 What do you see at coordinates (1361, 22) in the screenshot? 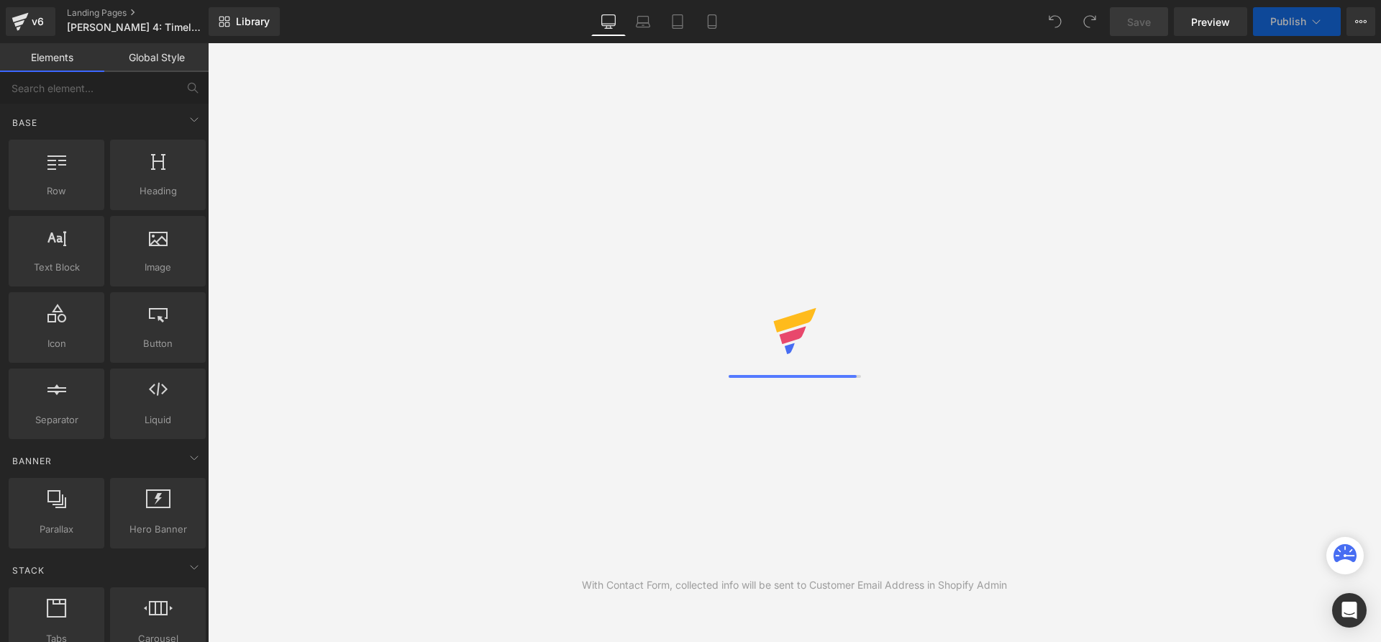
I see `button: More` at bounding box center [1361, 22].